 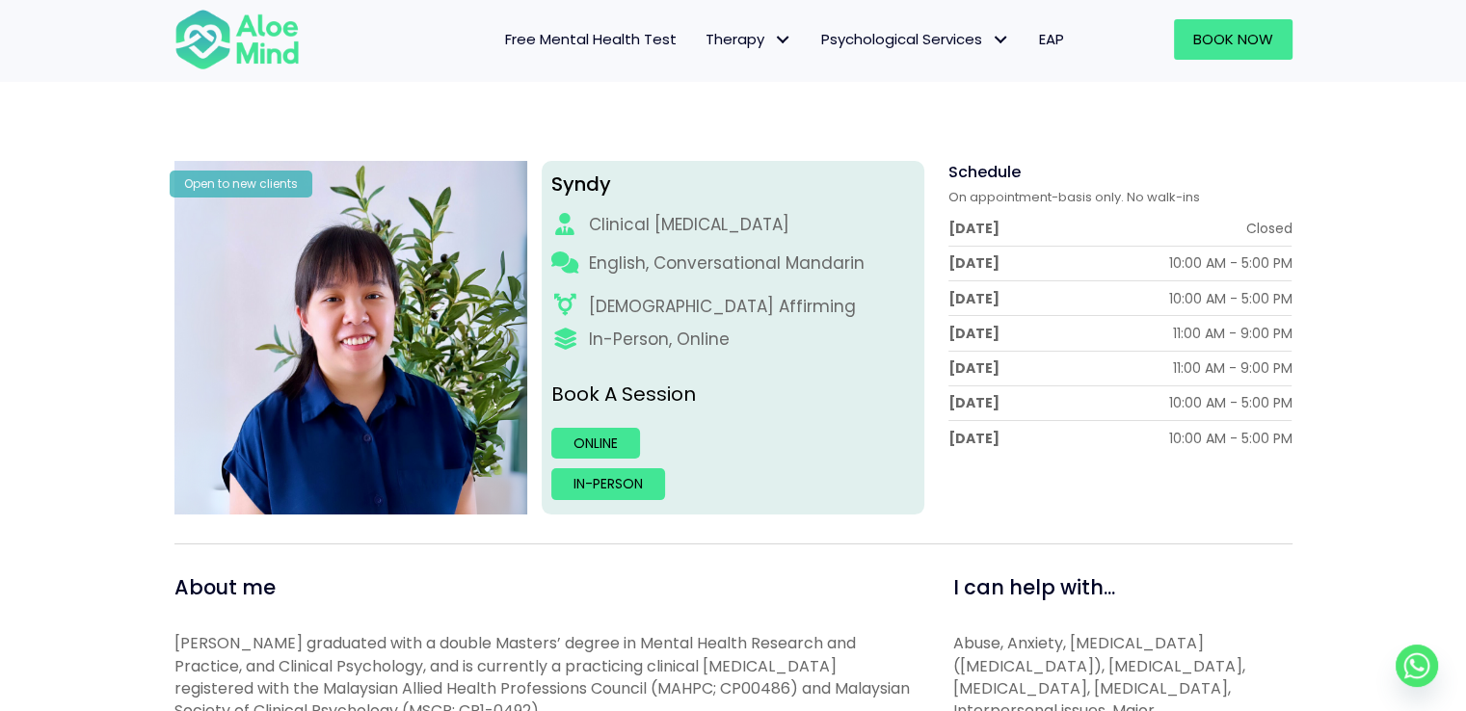 I want to click on span: EAP, so click(x=1051, y=39).